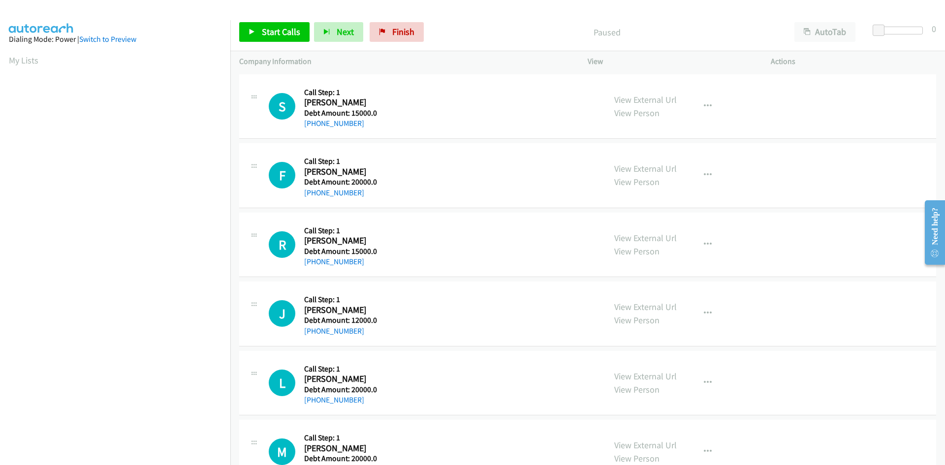  Describe the element at coordinates (607, 32) in the screenshot. I see `p: Paused` at that location.